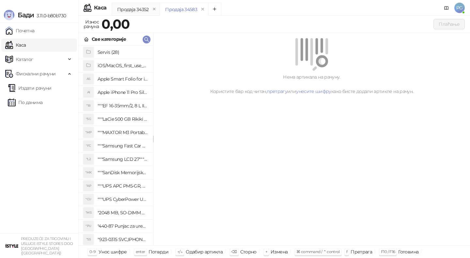 The height and width of the screenshot is (258, 470). I want to click on span: 3.11.0-b80b730, so click(50, 16).